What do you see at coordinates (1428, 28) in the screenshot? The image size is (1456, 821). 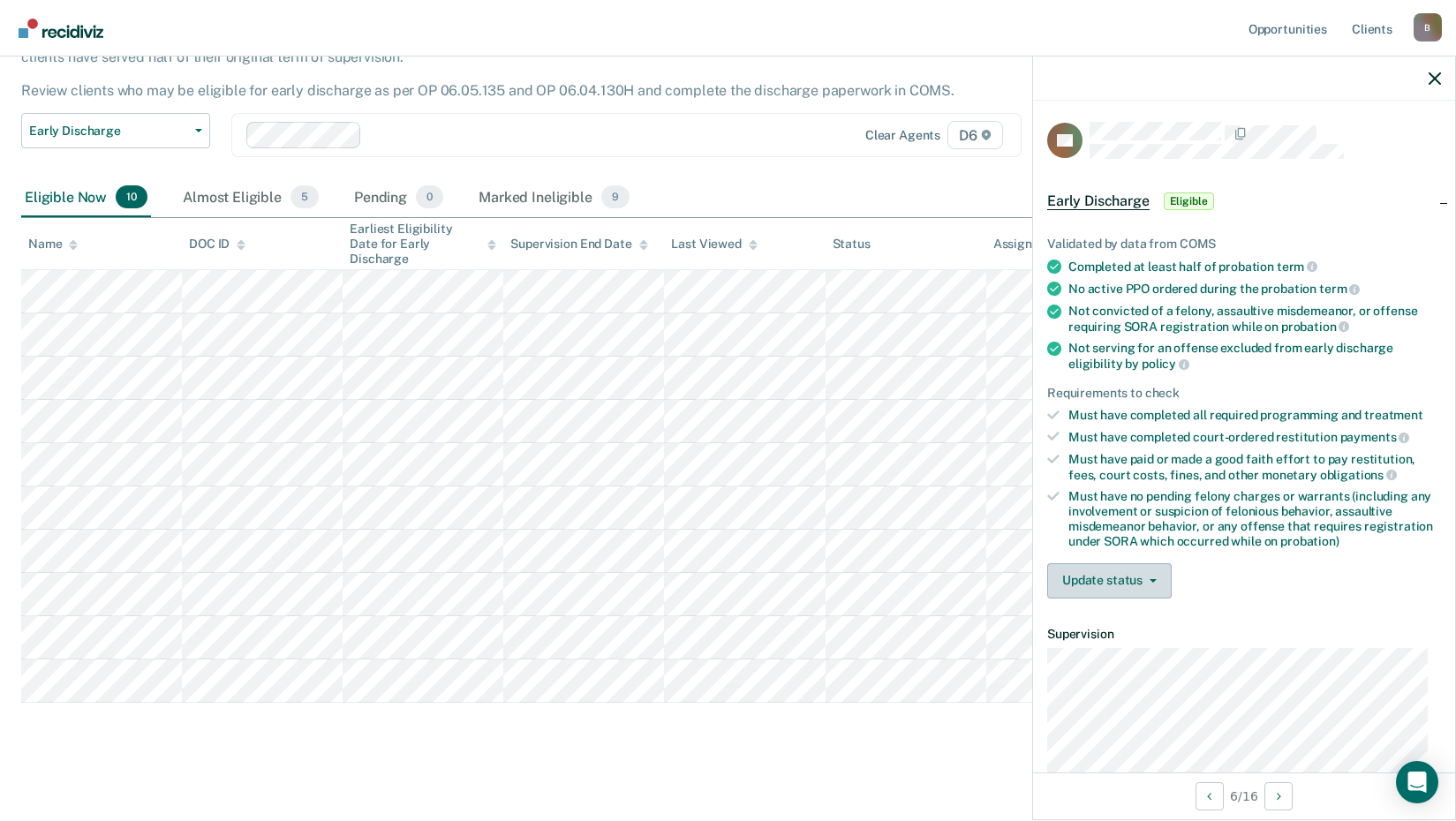 I see `button: Profile dropdown button` at bounding box center [1428, 28].